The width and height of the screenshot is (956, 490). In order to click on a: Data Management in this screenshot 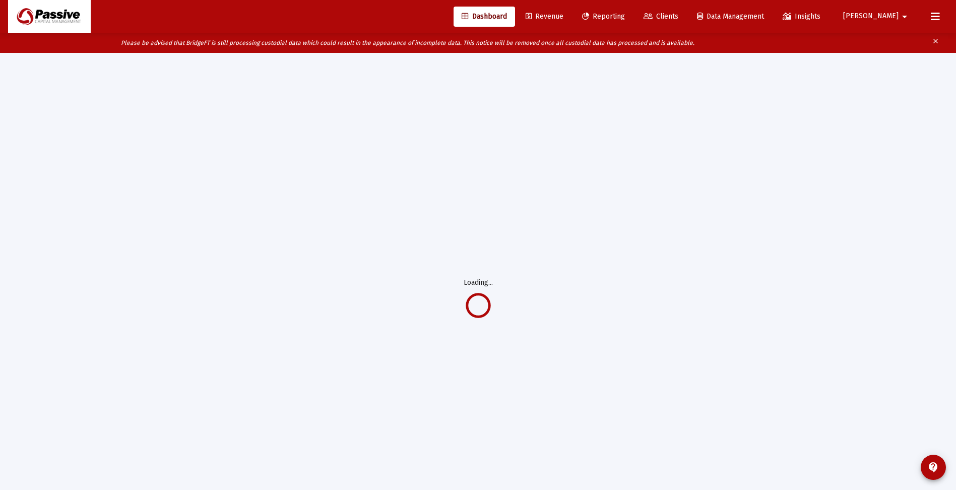, I will do `click(731, 17)`.